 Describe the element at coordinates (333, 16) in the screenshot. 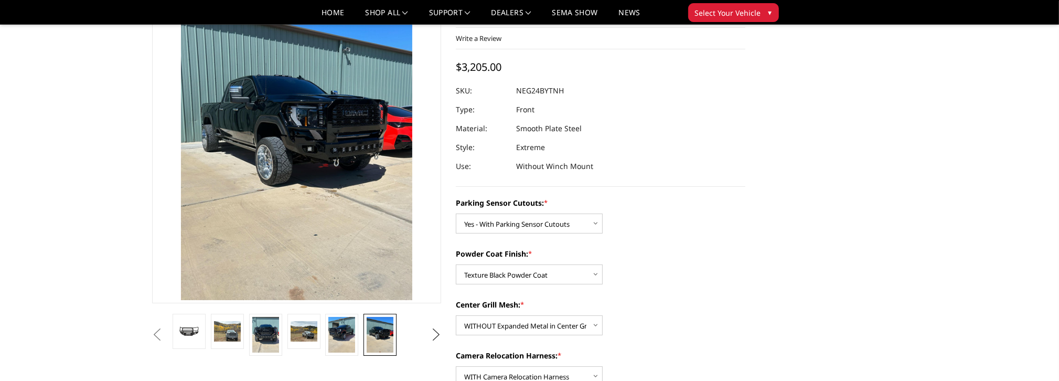

I see `a: Home` at that location.